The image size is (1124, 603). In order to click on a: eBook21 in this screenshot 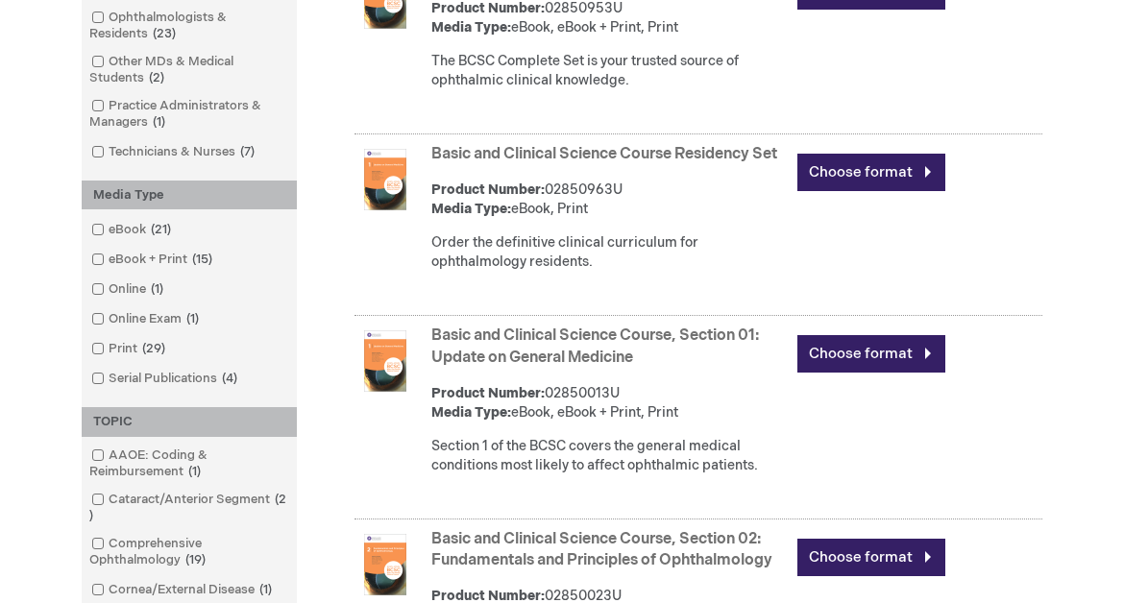, I will do `click(133, 230)`.